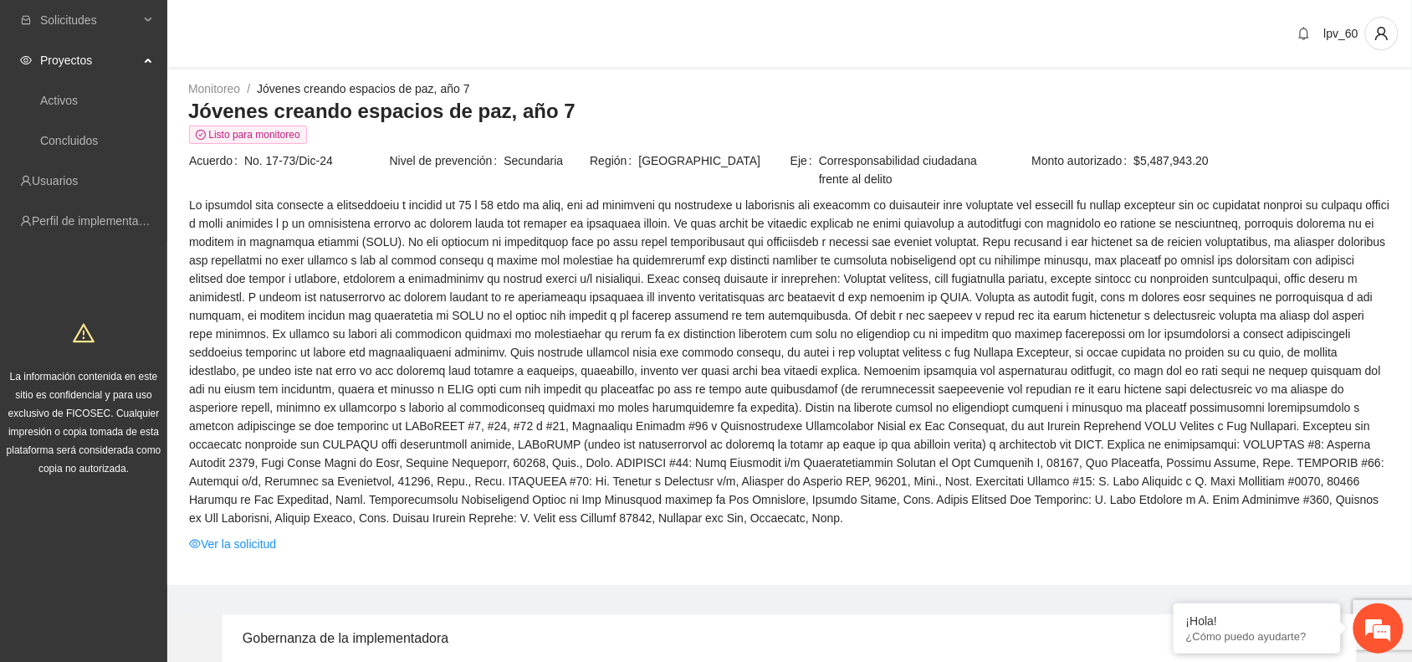 The width and height of the screenshot is (1412, 662). I want to click on a: eyeVer la solicitud, so click(232, 544).